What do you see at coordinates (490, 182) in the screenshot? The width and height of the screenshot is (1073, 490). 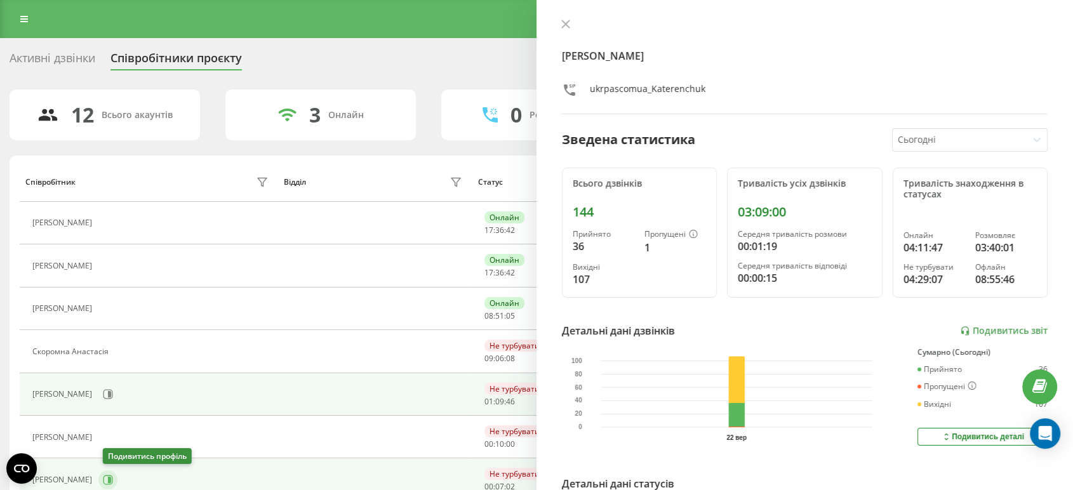 I see `div: Статус` at bounding box center [490, 182].